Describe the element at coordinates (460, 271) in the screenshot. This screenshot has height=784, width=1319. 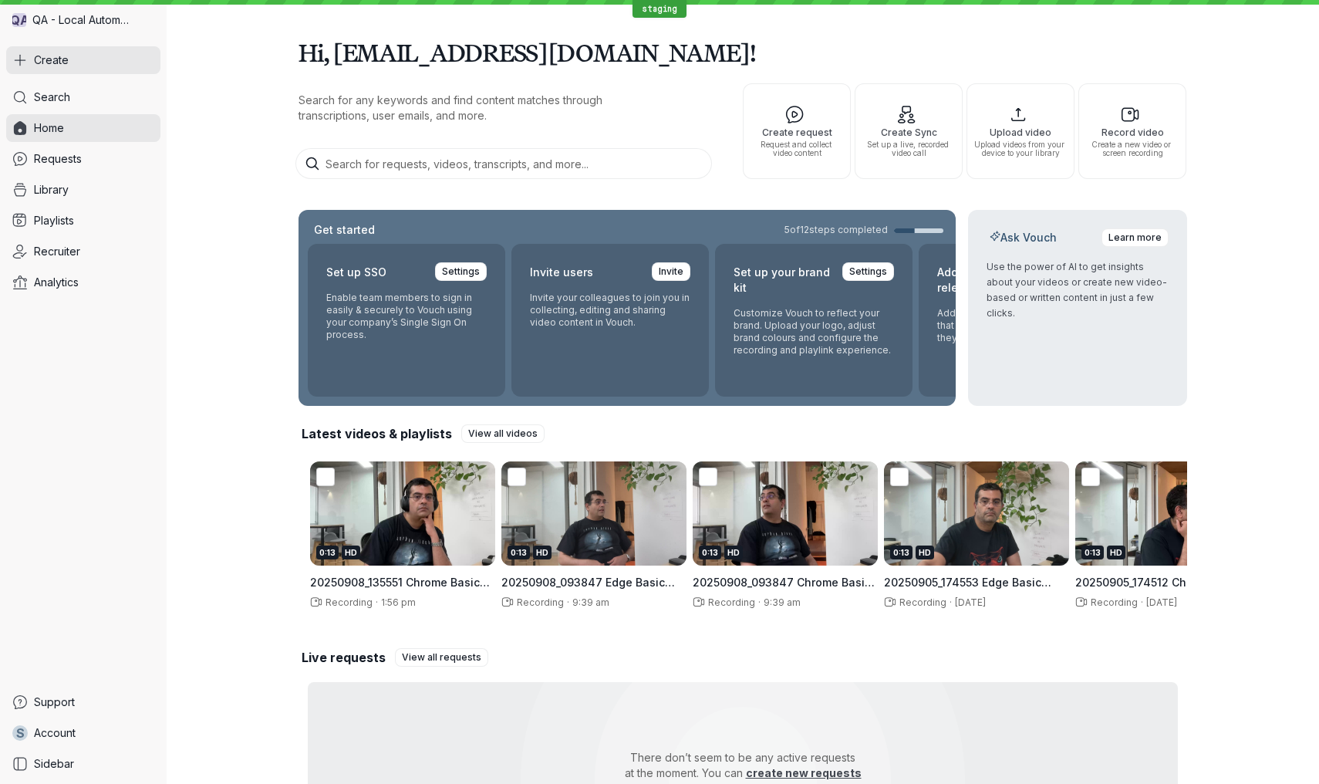
I see `a: Settings` at that location.